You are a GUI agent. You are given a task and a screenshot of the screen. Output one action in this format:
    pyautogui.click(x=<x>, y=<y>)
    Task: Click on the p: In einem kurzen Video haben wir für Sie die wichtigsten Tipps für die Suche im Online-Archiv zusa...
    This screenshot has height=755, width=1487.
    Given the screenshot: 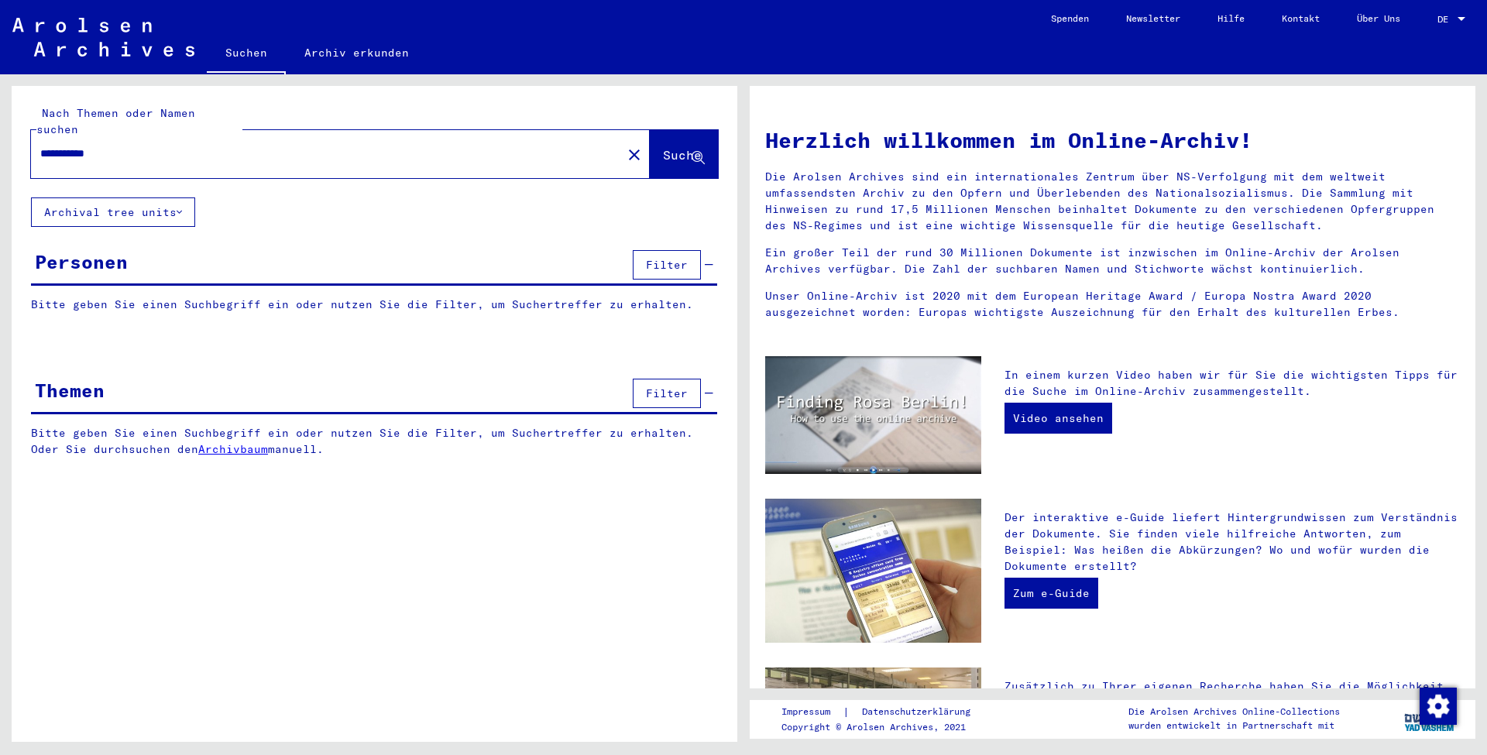 What is the action you would take?
    pyautogui.click(x=1232, y=383)
    